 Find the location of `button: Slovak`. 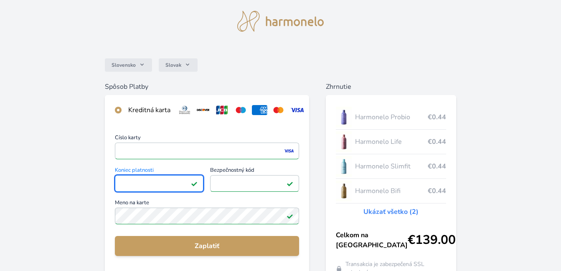

button: Slovak is located at coordinates (178, 65).